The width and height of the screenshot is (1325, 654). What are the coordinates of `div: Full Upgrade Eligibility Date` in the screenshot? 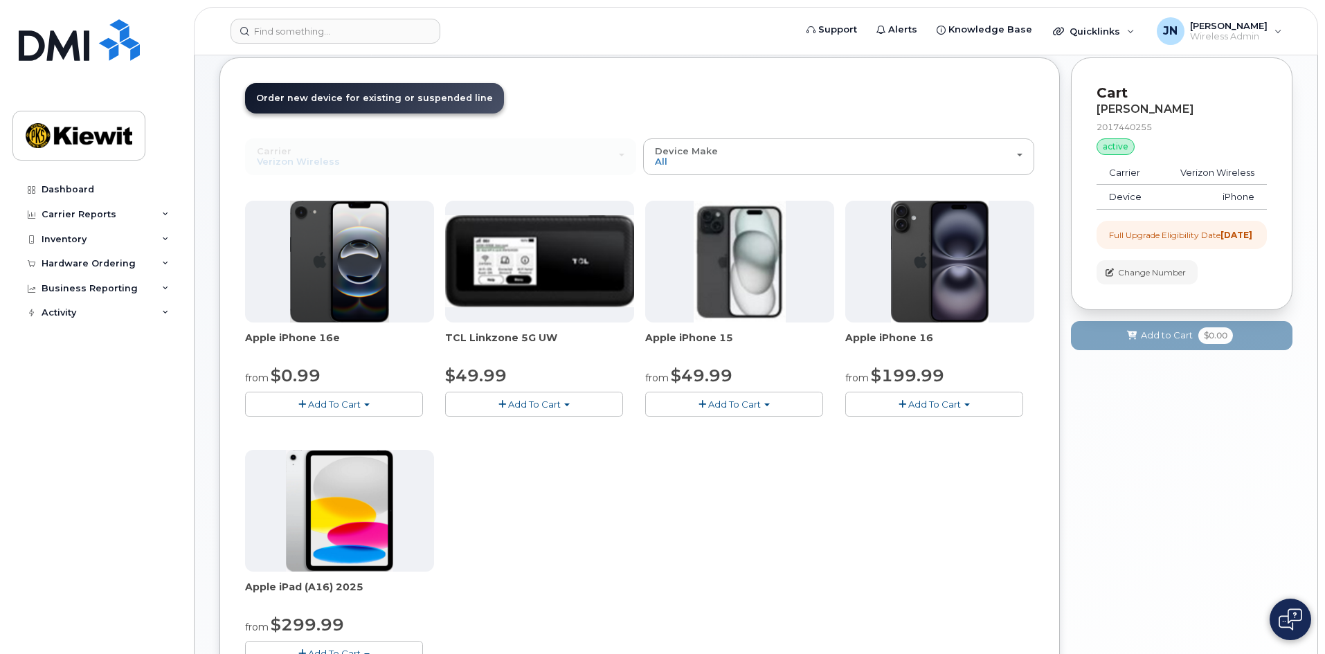 It's located at (1180, 235).